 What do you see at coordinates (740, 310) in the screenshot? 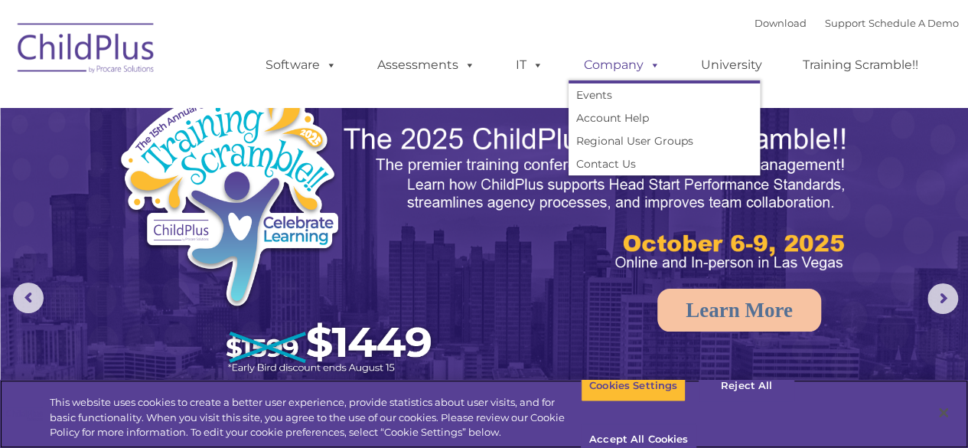
I see `a: Learn More` at bounding box center [740, 310].